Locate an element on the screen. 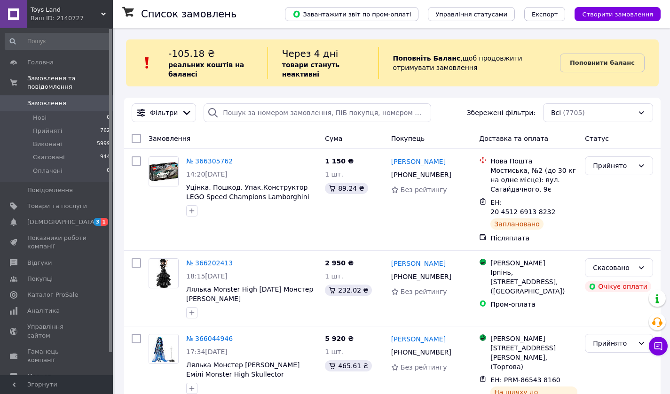  a: Поповнити баланс is located at coordinates (602, 63).